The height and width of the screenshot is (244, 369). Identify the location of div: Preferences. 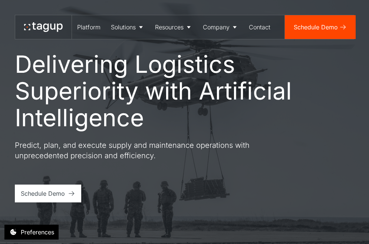
(37, 232).